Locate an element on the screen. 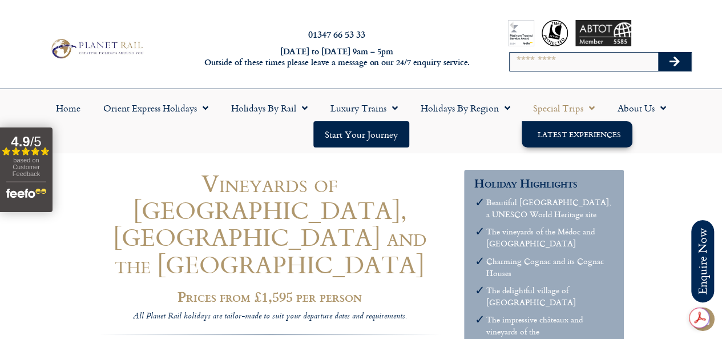 Image resolution: width=722 pixels, height=339 pixels. button: Search is located at coordinates (675, 62).